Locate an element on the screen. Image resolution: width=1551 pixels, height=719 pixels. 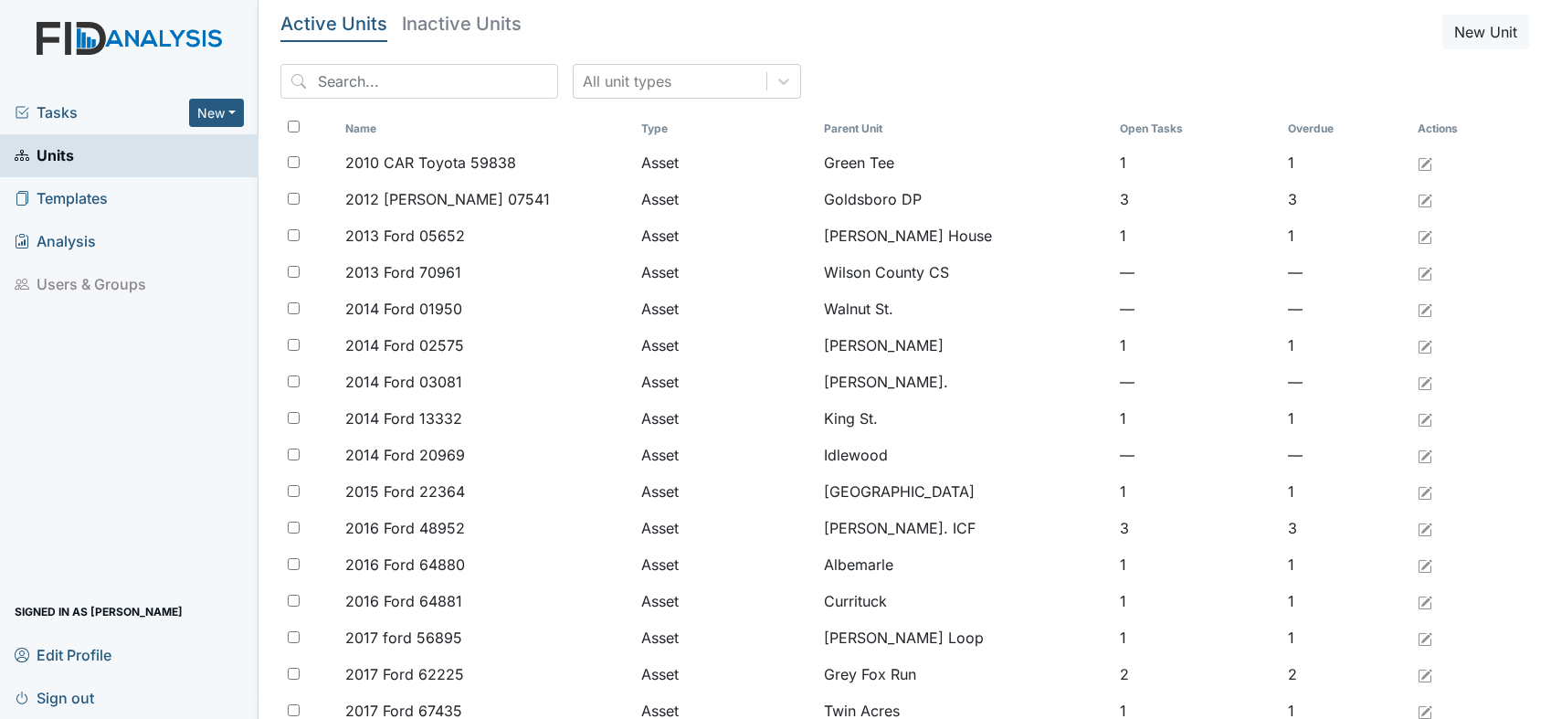
button: New Unit is located at coordinates (1485, 32).